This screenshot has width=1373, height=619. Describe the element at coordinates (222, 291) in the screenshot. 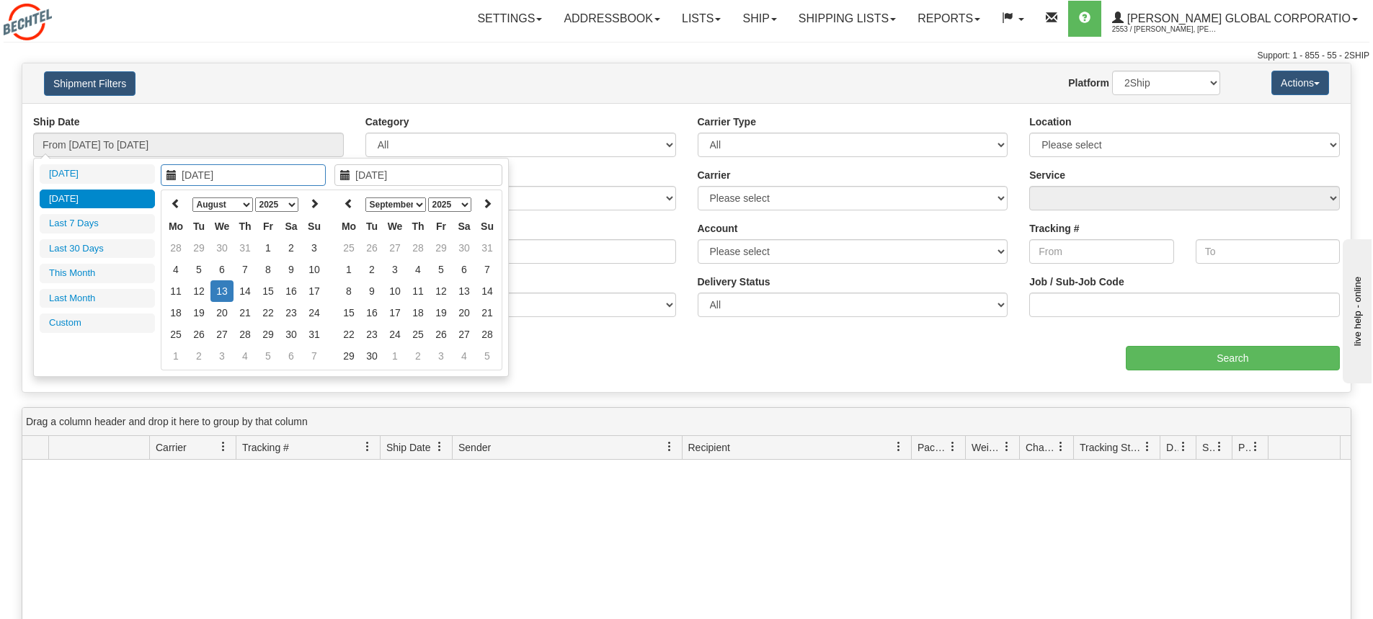

I see `td: 13` at that location.